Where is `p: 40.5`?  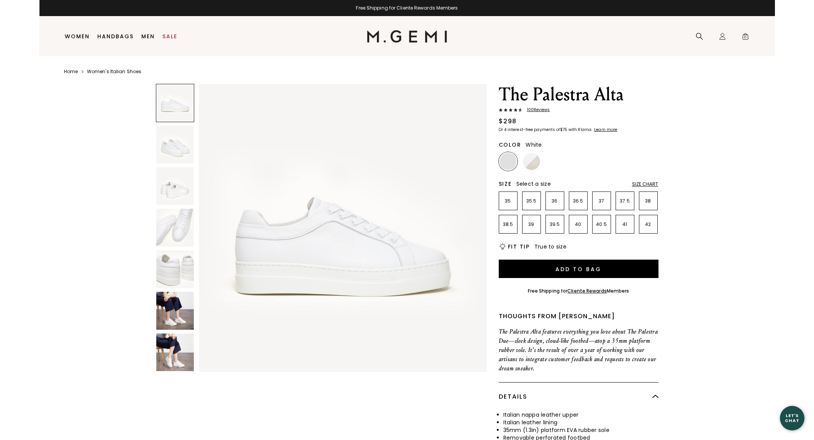
p: 40.5 is located at coordinates (601, 224).